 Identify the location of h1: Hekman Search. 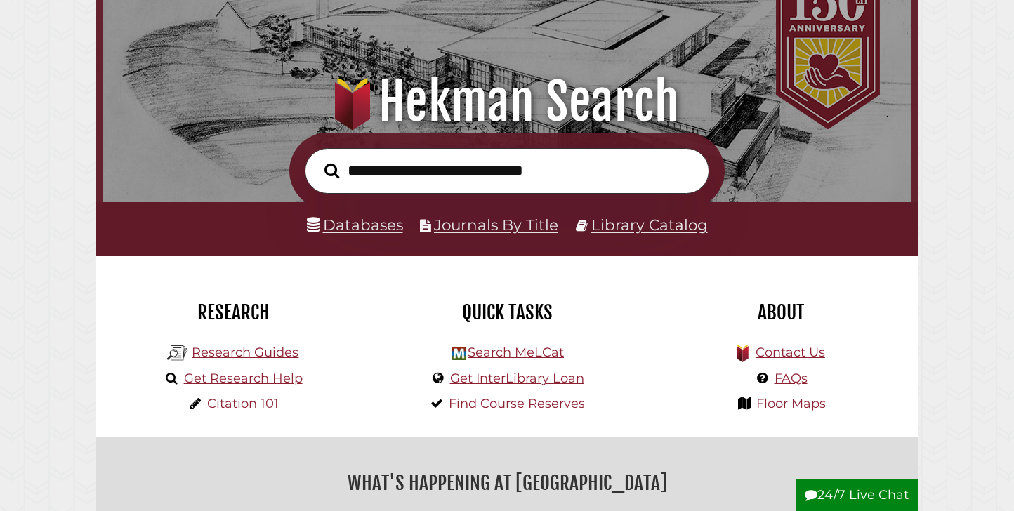
(507, 102).